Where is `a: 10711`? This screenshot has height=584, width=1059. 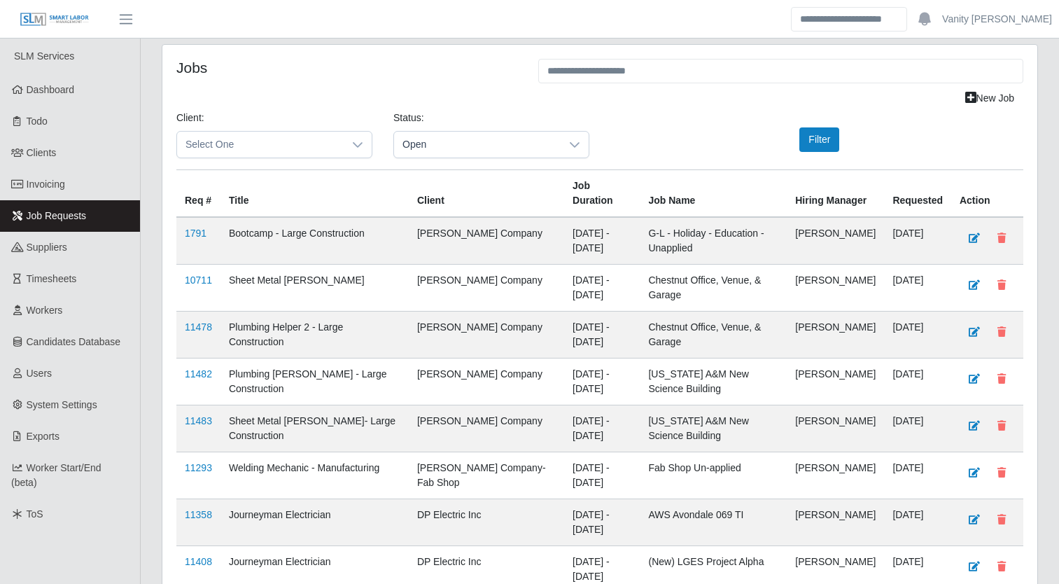
a: 10711 is located at coordinates (198, 280).